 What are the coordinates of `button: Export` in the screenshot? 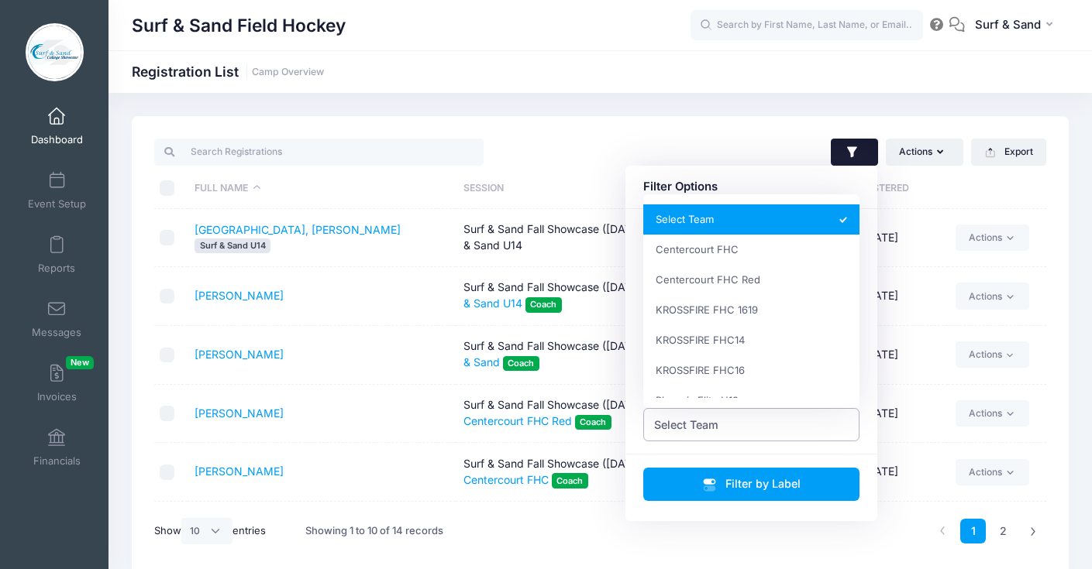 It's located at (1008, 152).